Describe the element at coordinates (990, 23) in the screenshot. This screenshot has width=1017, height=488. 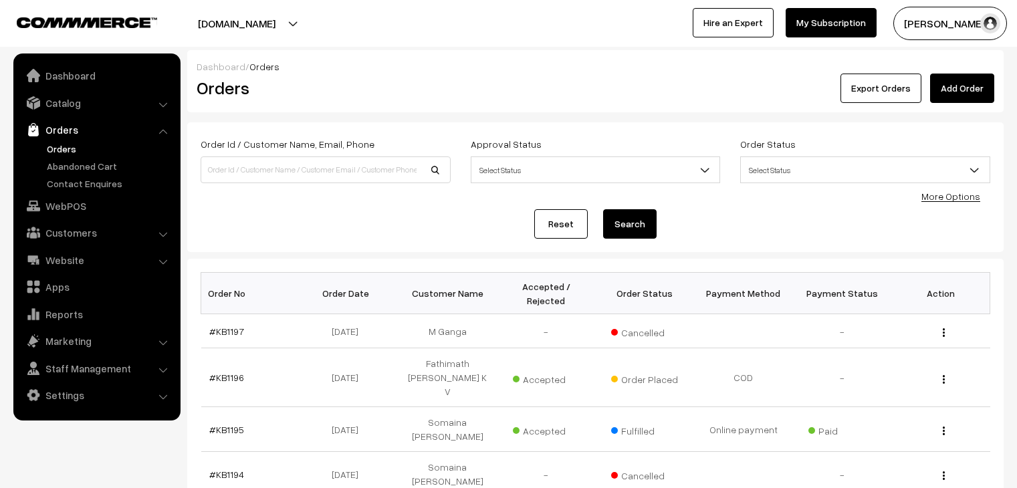
I see `img: user` at that location.